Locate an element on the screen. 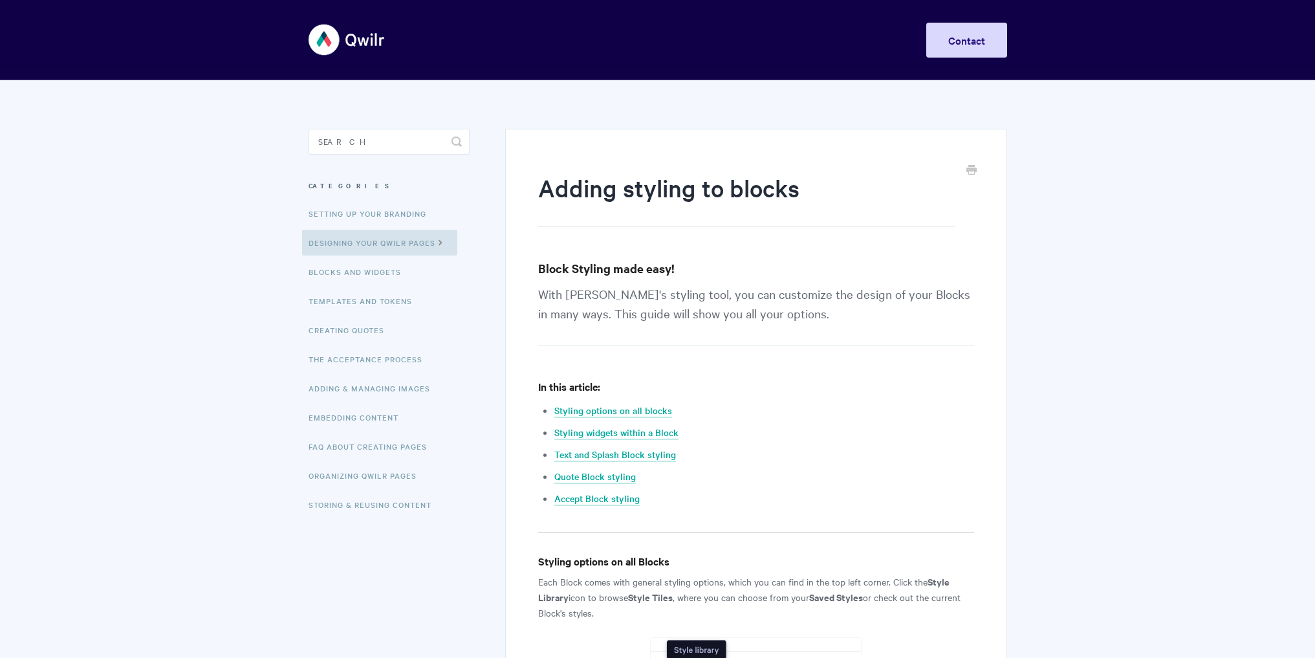 Image resolution: width=1315 pixels, height=658 pixels. a: Organizing Qwilr Pages is located at coordinates (367, 475).